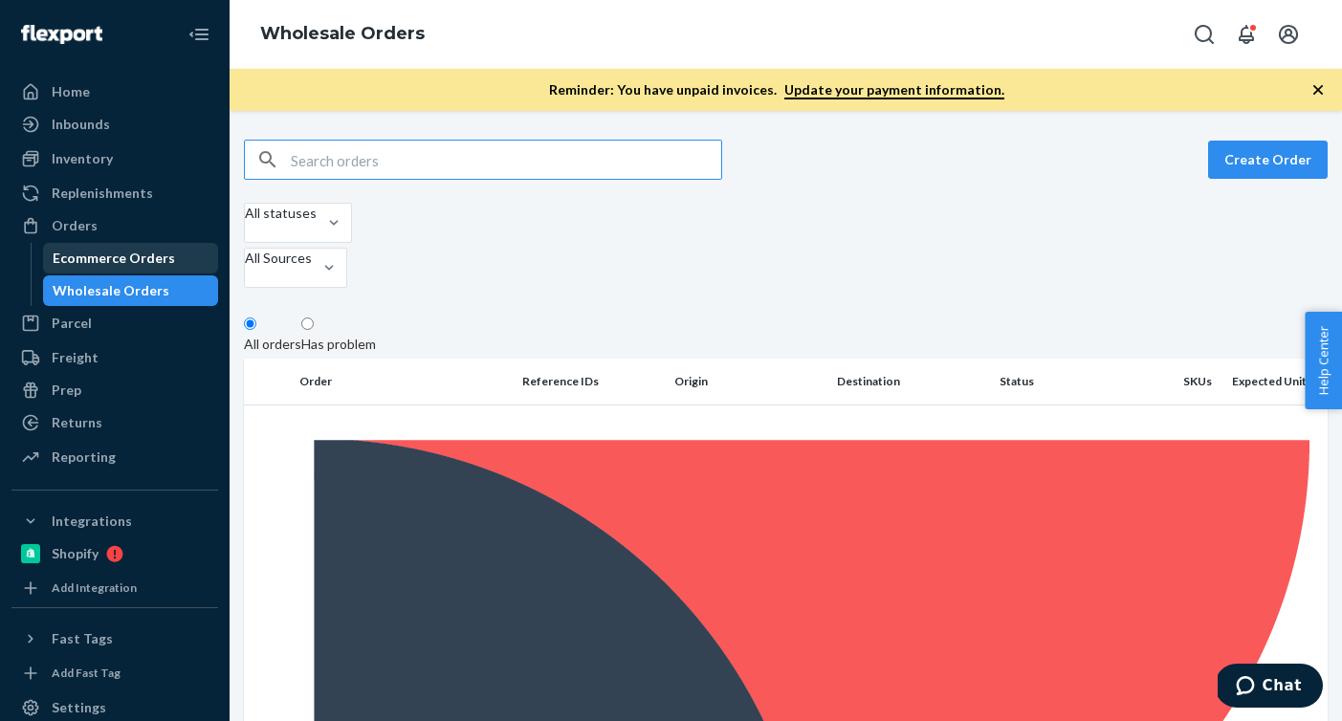 This screenshot has width=1342, height=721. I want to click on div: Orders, so click(75, 226).